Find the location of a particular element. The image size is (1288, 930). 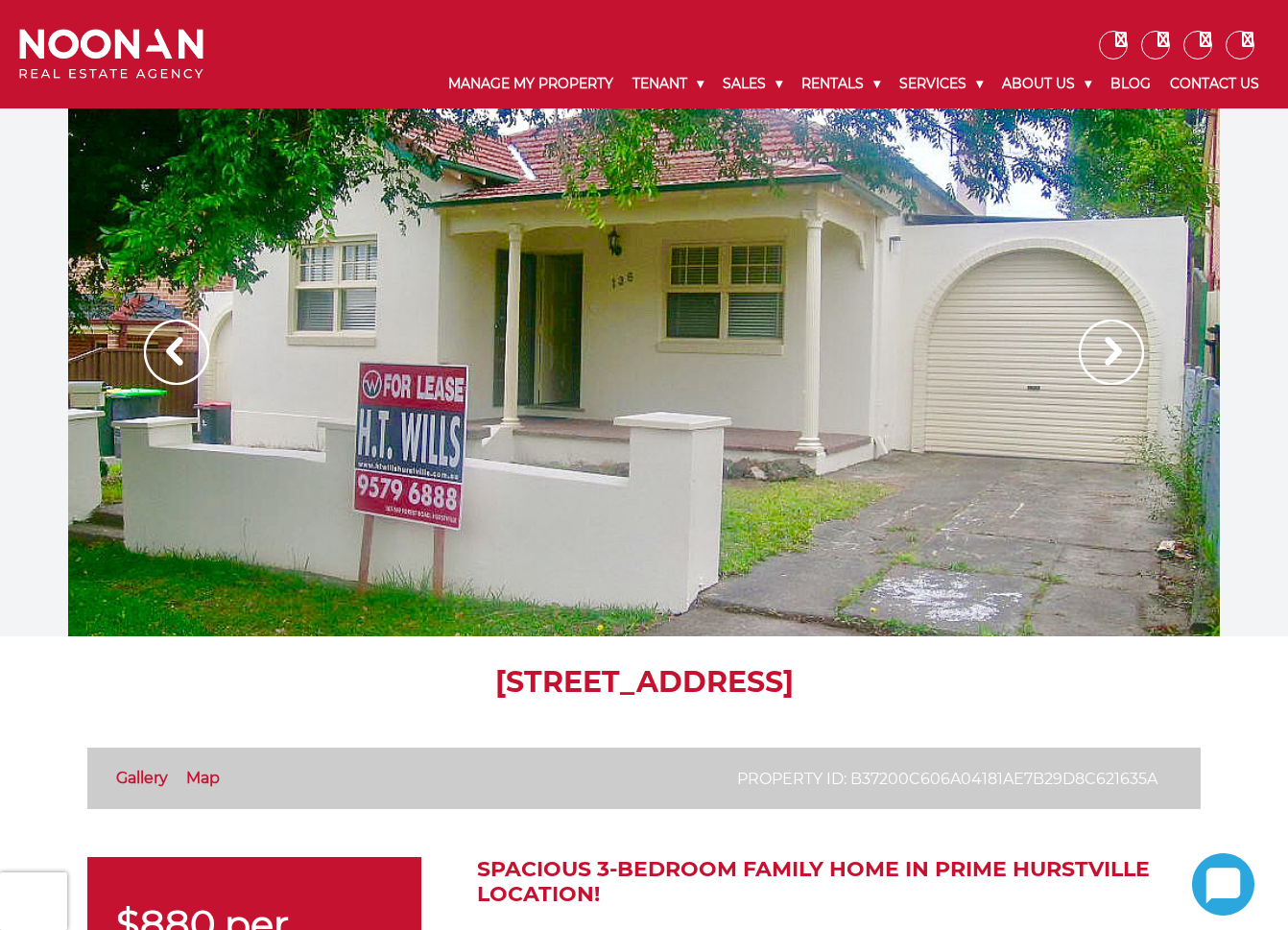

h2: Spacious 3-Bedroom Family Home in Prime Hurstville Location! is located at coordinates (839, 882).